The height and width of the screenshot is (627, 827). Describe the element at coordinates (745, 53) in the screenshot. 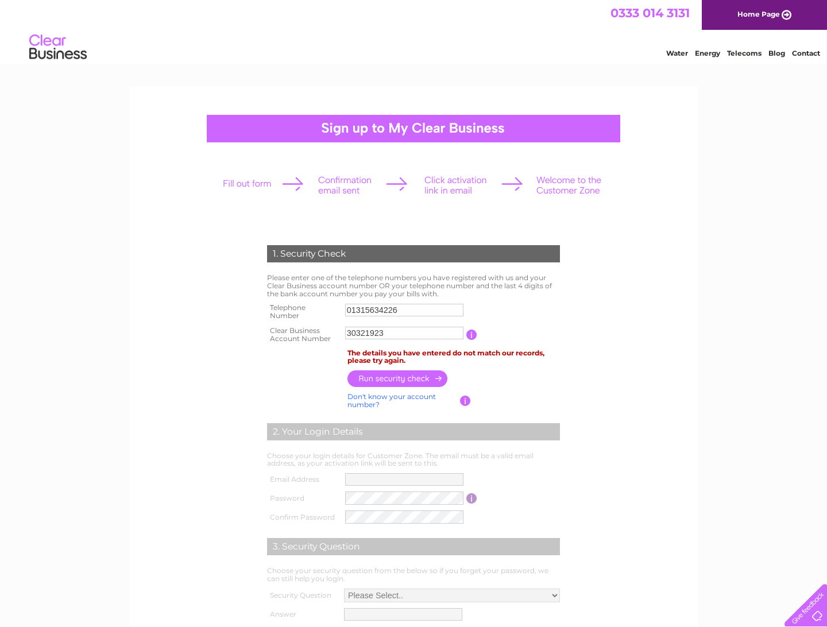

I see `a: Telecoms` at that location.